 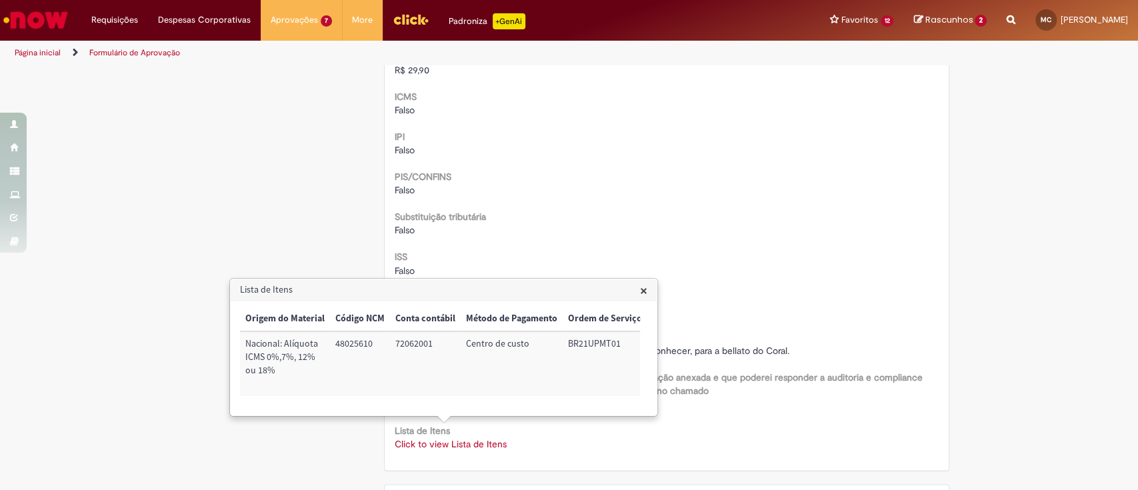 What do you see at coordinates (285, 363) in the screenshot?
I see `td: Origem do Material: Nacional: Alíquota ICMS 0%,7%, 12% ou 18%` at bounding box center [285, 363].